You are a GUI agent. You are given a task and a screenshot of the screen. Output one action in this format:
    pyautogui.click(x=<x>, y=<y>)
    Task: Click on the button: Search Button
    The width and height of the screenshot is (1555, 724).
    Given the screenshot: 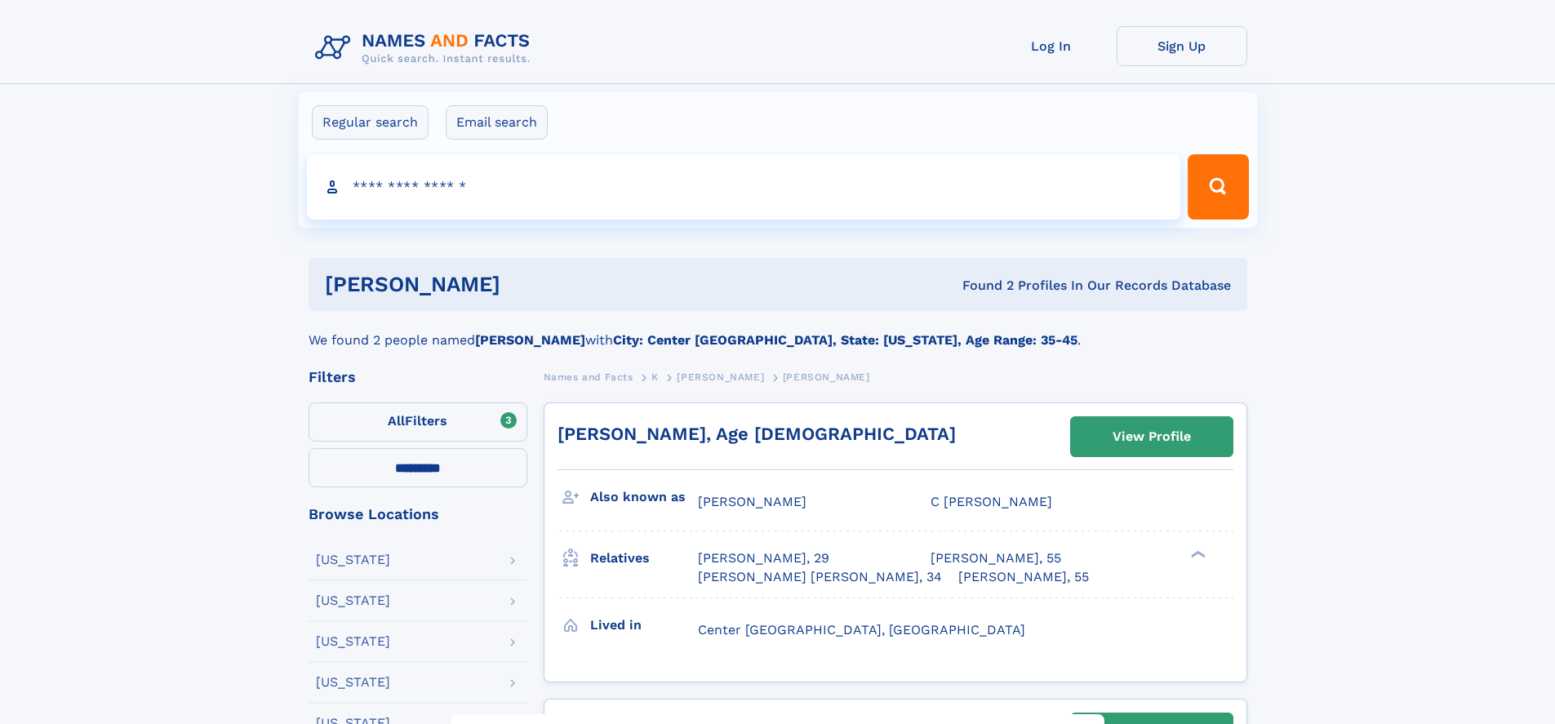 What is the action you would take?
    pyautogui.click(x=1218, y=187)
    